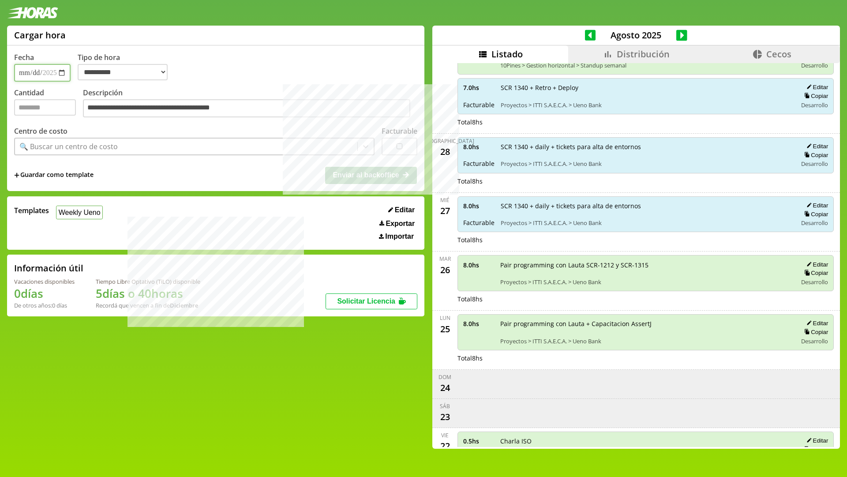  I want to click on b: Diciembre, so click(184, 305).